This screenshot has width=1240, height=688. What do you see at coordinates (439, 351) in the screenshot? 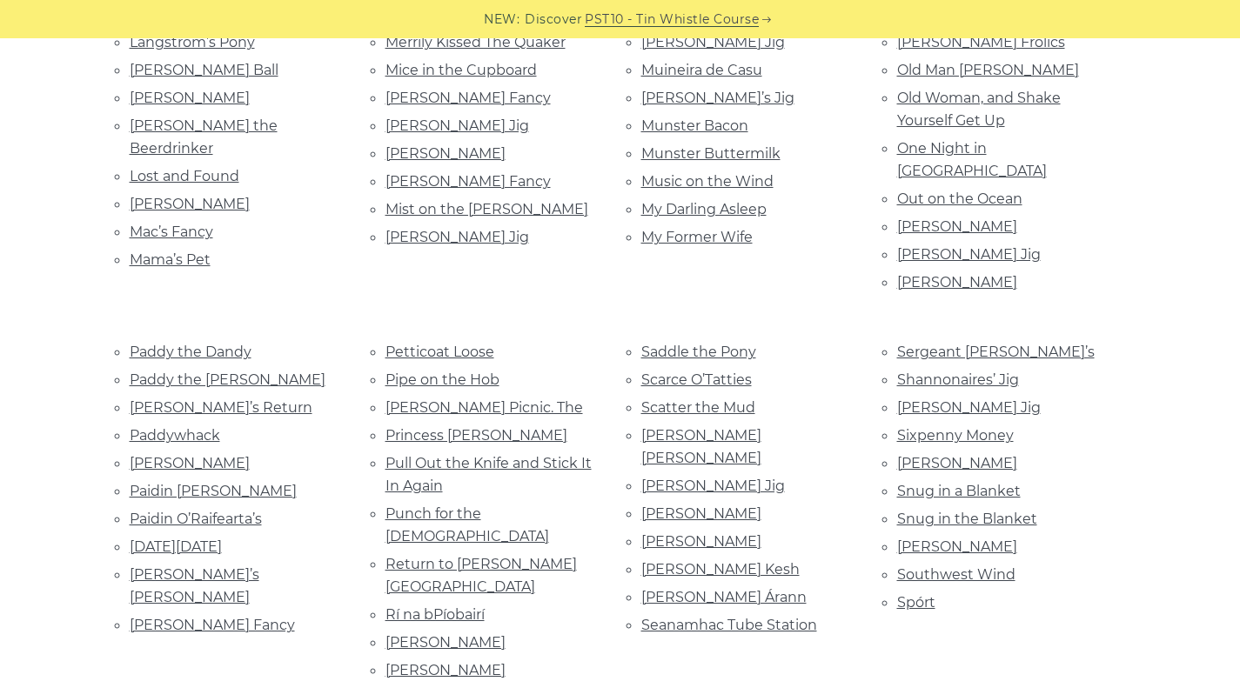
I see `a: Petticoat Loose` at bounding box center [439, 351].